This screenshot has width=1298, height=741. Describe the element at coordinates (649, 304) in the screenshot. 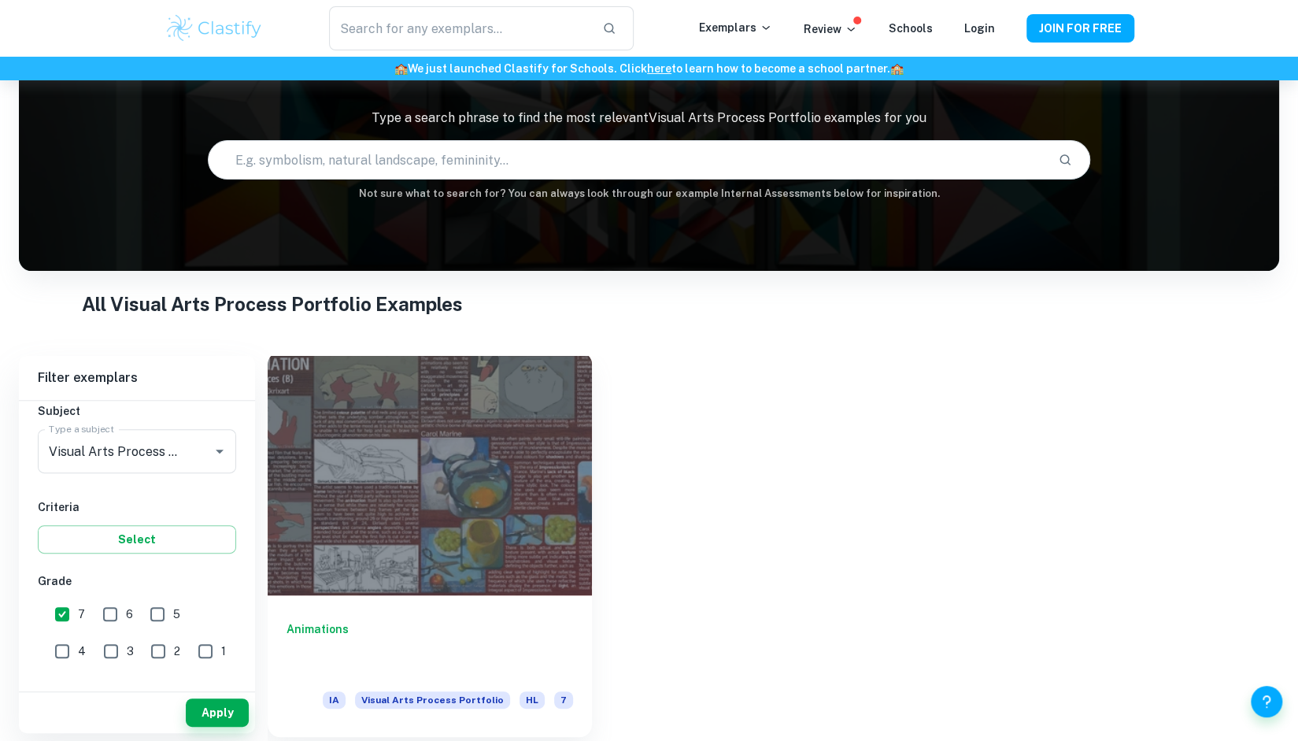

I see `h1: All Visual Arts Process Portfolio Examples` at that location.